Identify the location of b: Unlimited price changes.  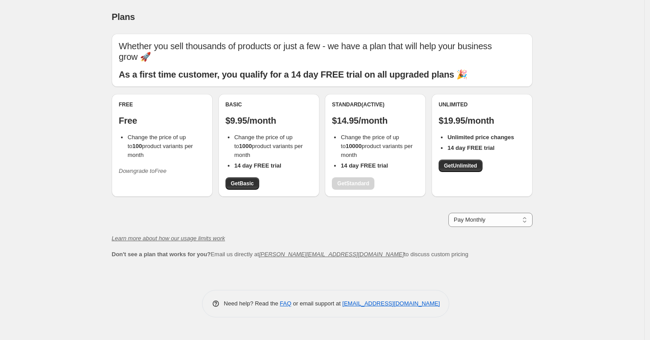
(481, 137).